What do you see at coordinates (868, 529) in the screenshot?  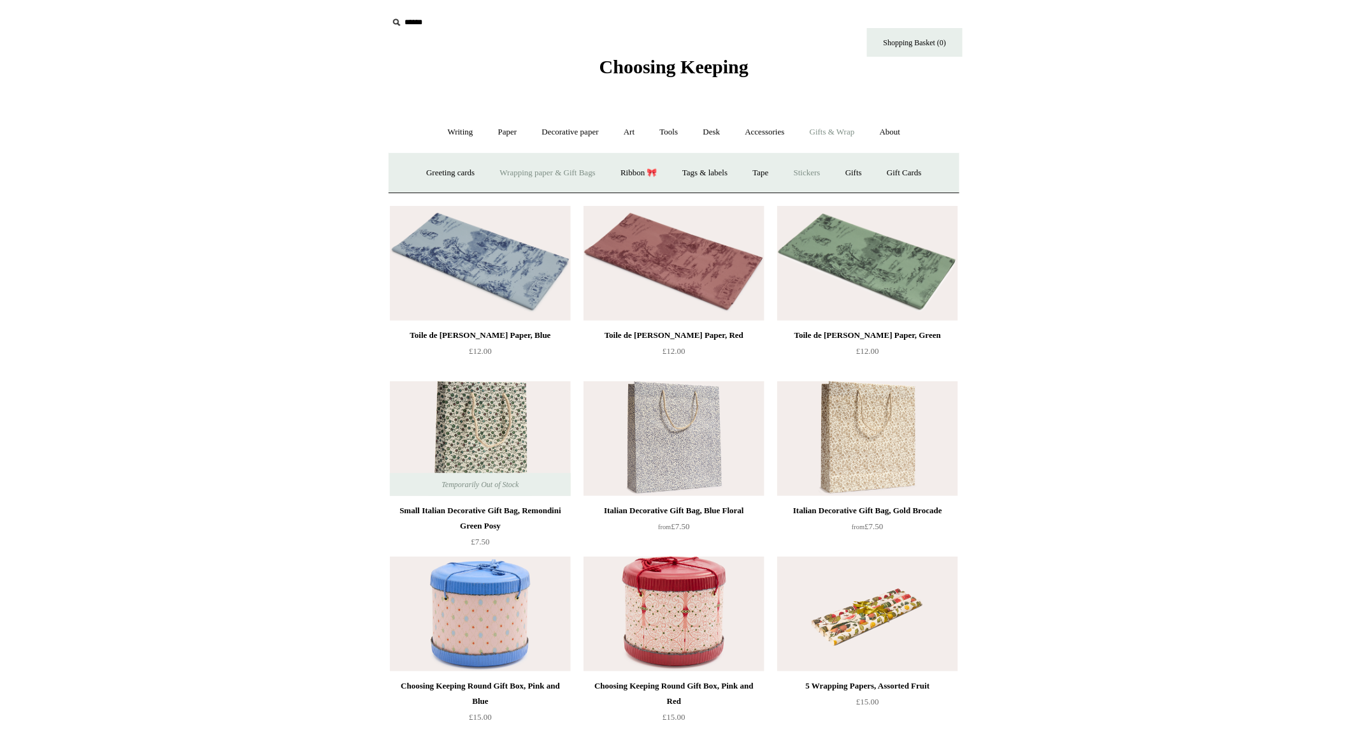 I see `a: Italian Decorative Gift Bag, Gold Brocade from£7.50` at bounding box center [868, 529].